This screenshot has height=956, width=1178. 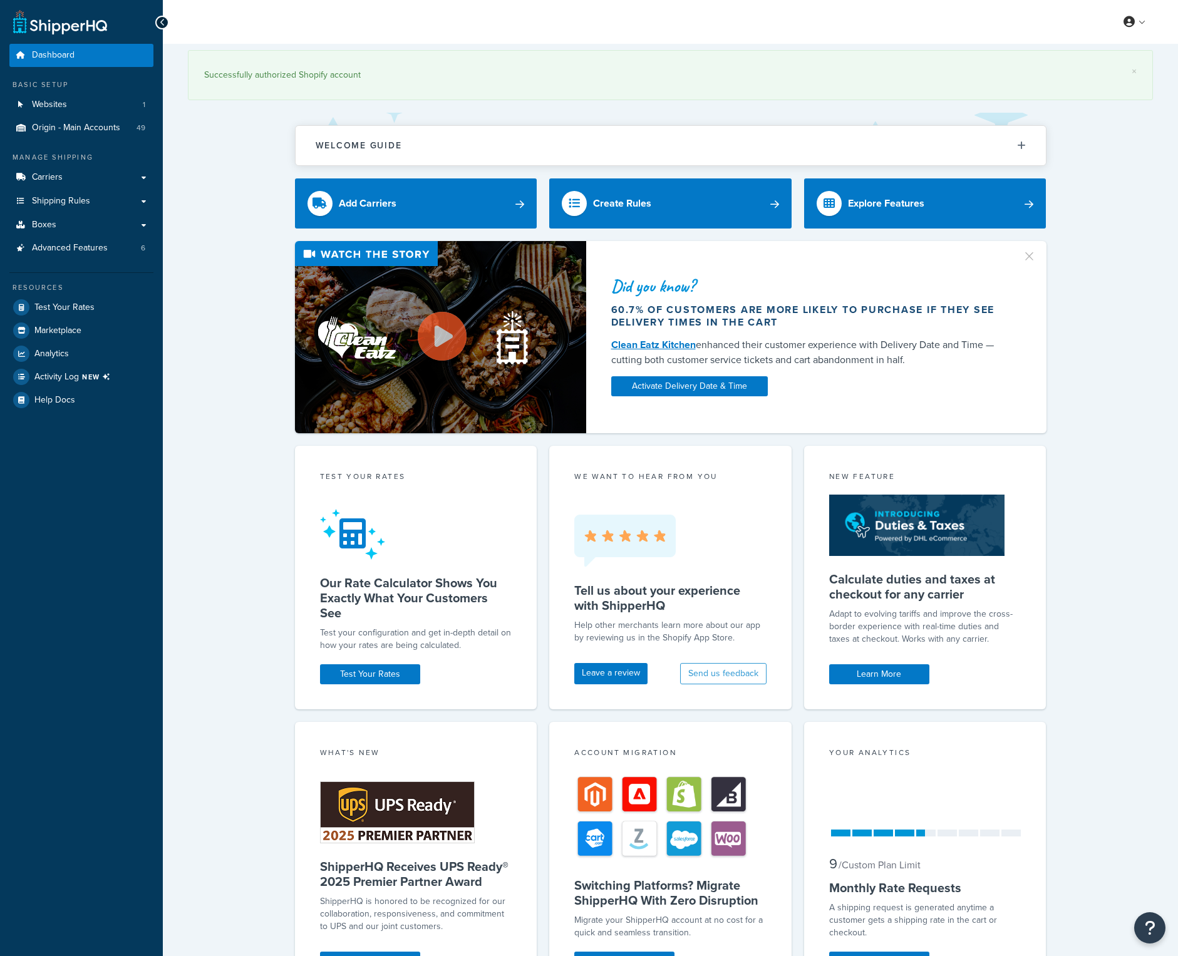 I want to click on li: Advanced Features, so click(x=81, y=248).